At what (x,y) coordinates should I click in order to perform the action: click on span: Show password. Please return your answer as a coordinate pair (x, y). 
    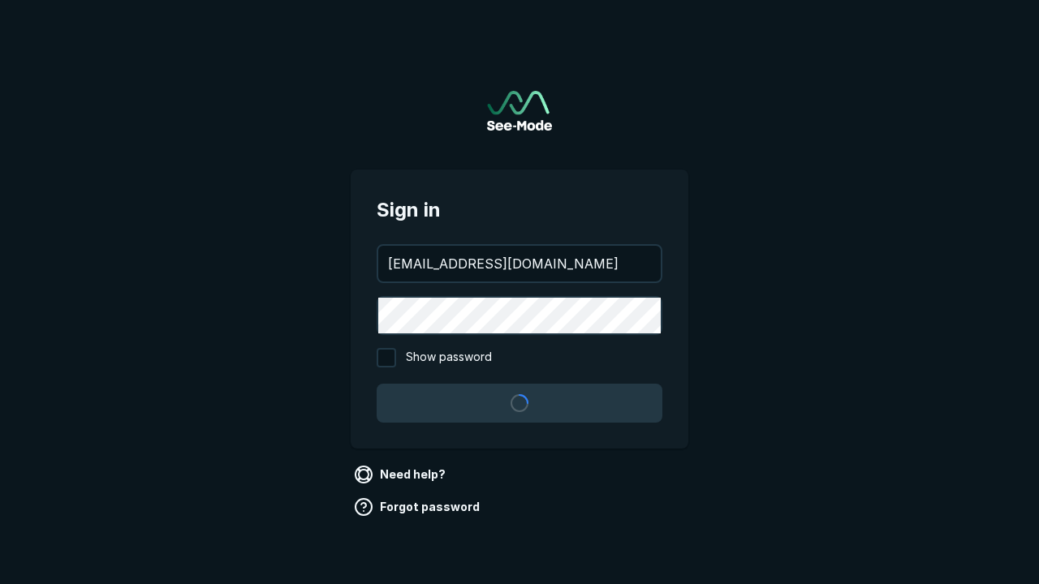
    Looking at the image, I should click on (449, 358).